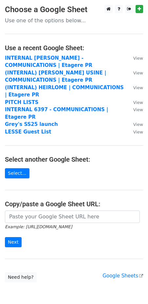  What do you see at coordinates (74, 48) in the screenshot?
I see `h4: Use a recent Google Sheet:` at bounding box center [74, 48].